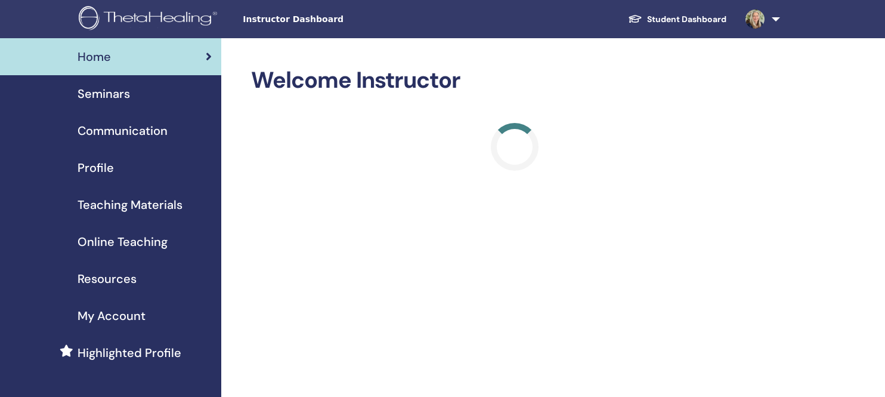  Describe the element at coordinates (635, 18) in the screenshot. I see `img: graduation-cap-white.svg` at that location.